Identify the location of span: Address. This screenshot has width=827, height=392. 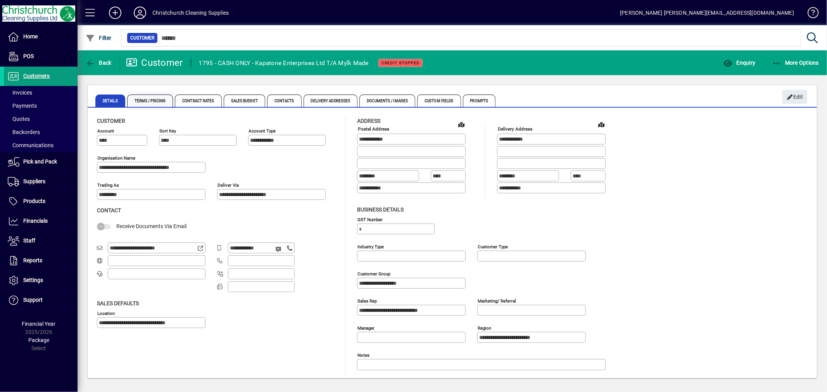
(369, 121).